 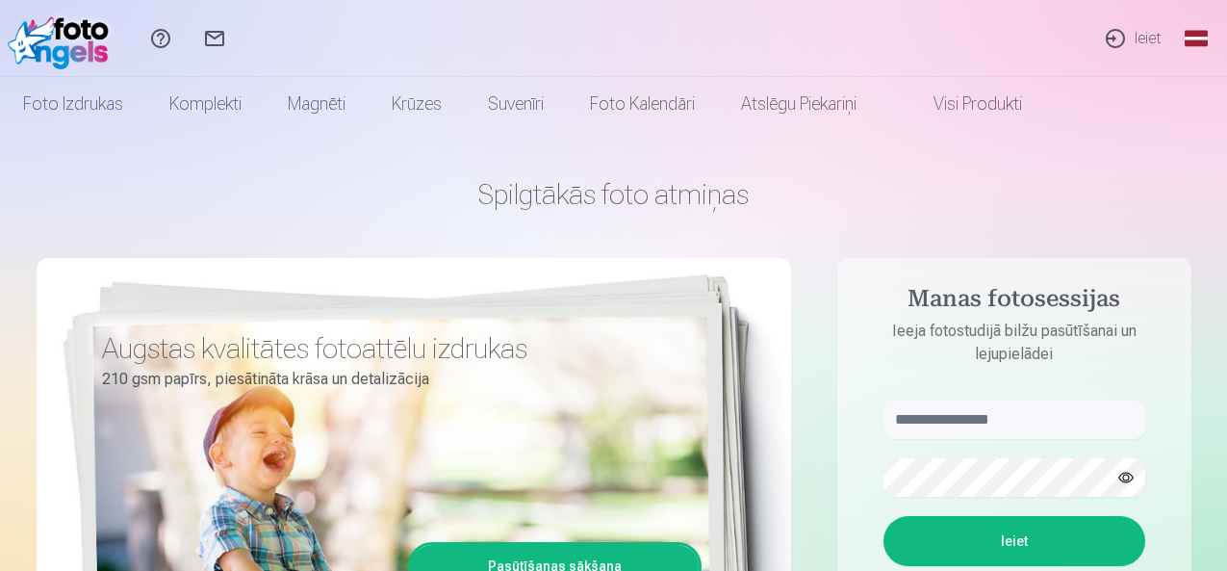 What do you see at coordinates (317, 104) in the screenshot?
I see `a: Magnēti` at bounding box center [317, 104].